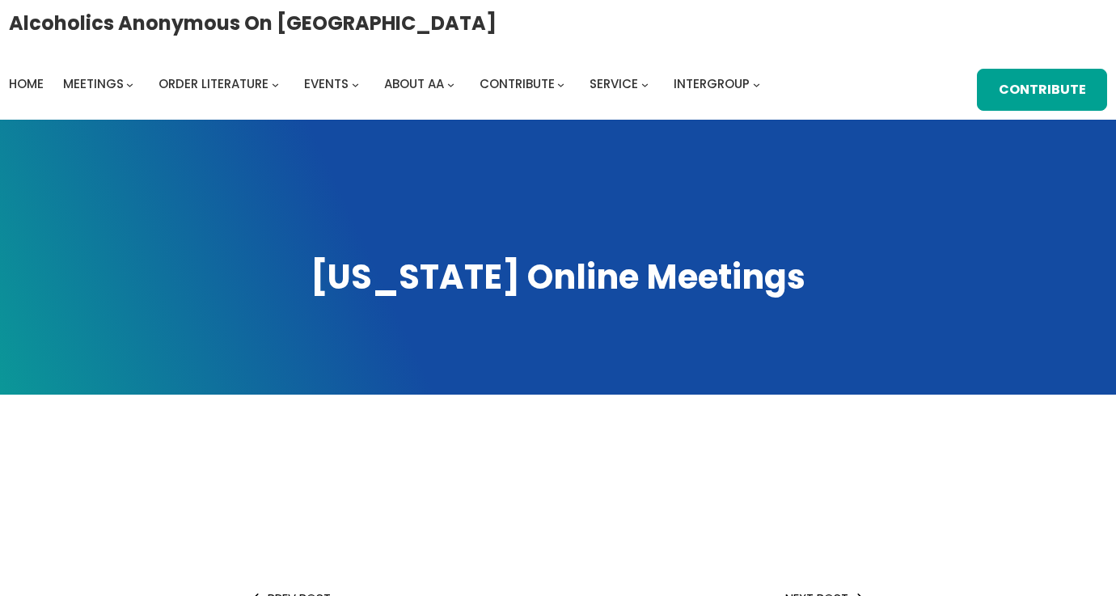 This screenshot has height=596, width=1116. What do you see at coordinates (129, 83) in the screenshot?
I see `button: Meetings submenu` at bounding box center [129, 83].